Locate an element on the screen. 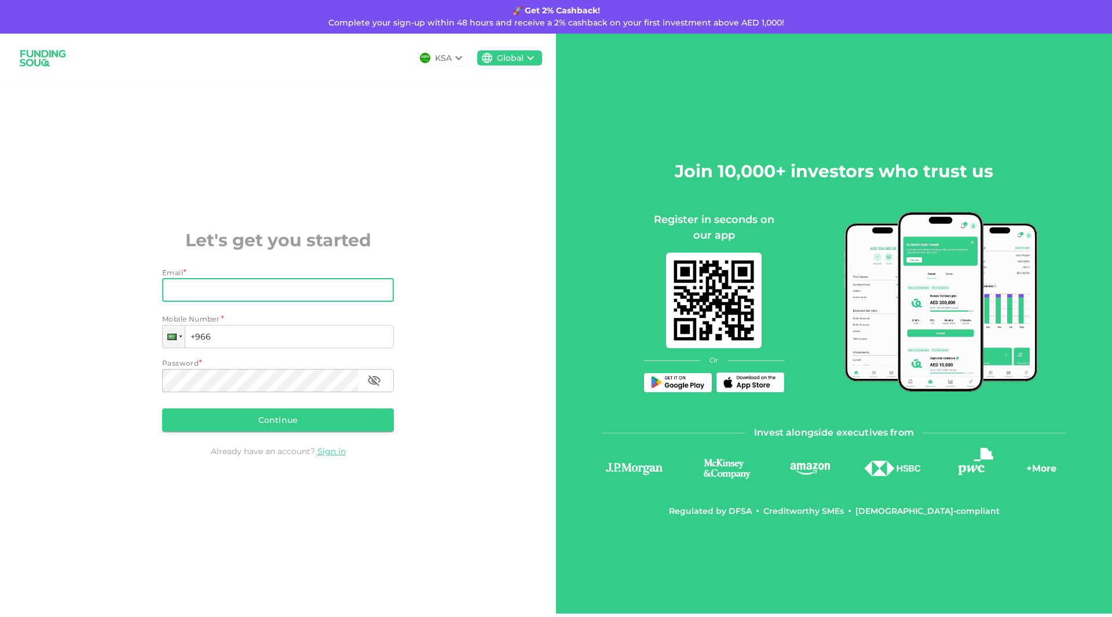 The image size is (1112, 617). a: logo is located at coordinates (43, 58).